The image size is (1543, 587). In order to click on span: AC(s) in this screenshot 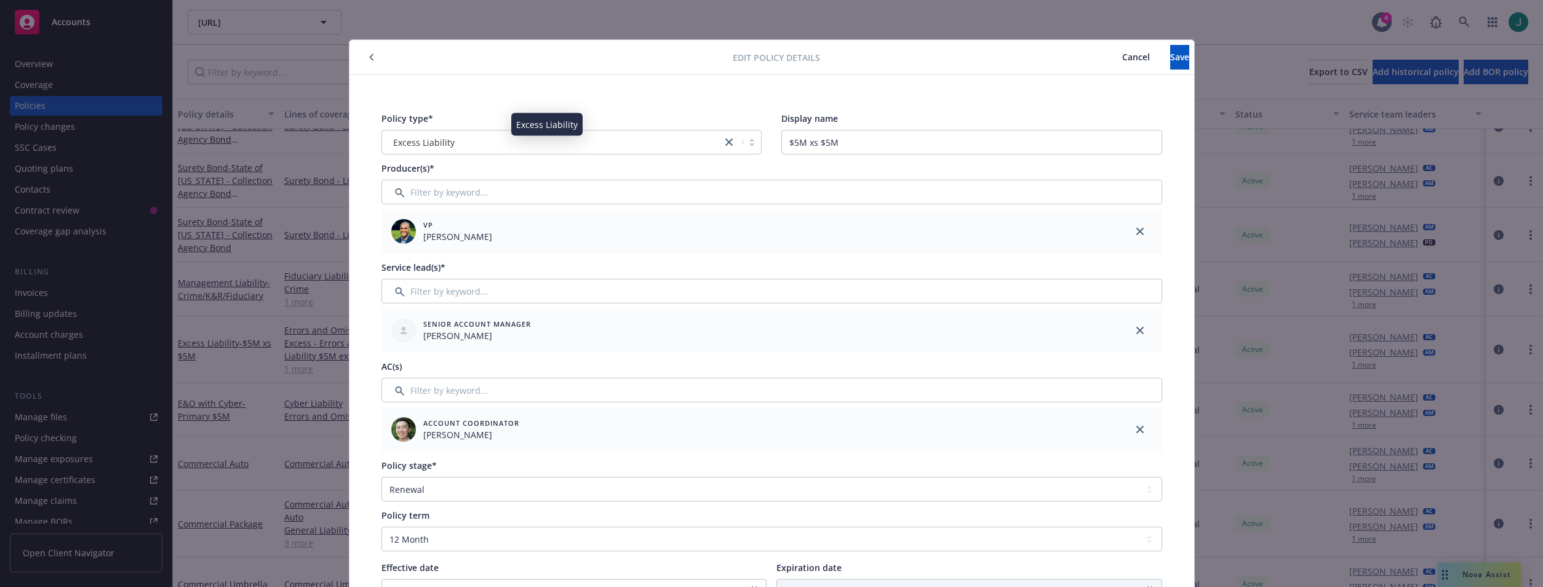, I will do `click(391, 366)`.